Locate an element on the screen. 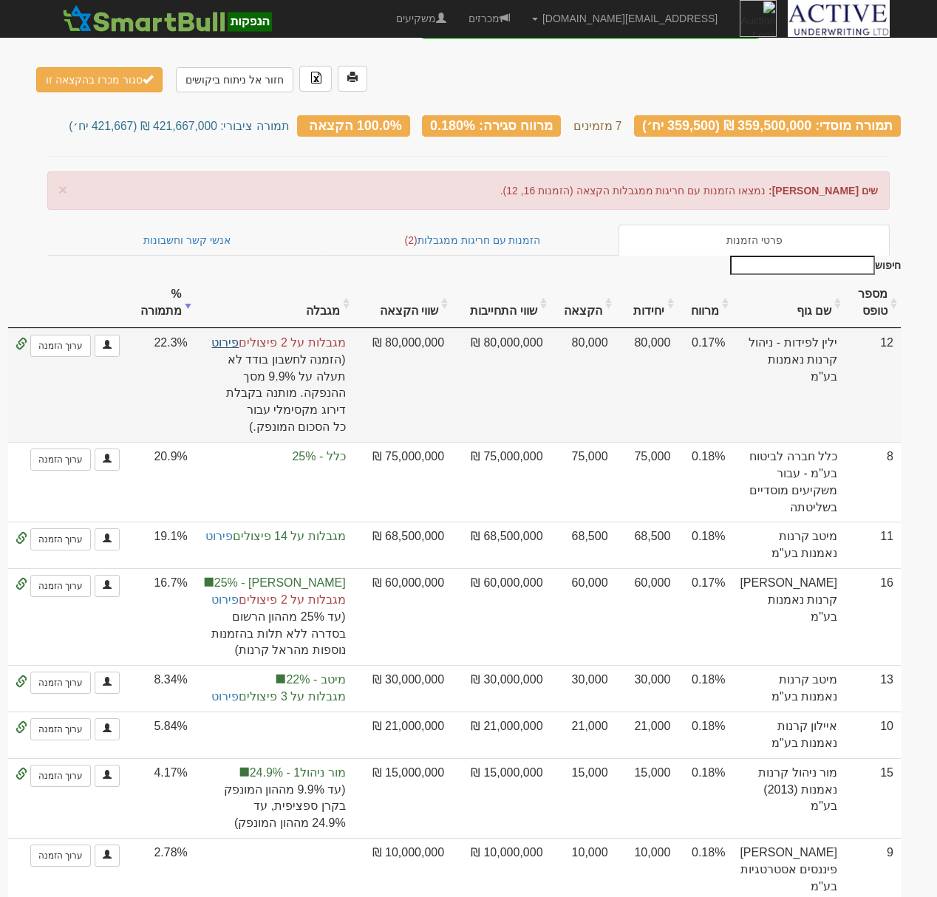  td: ילין לפידות - ניהול קרנות נאמנות בע"מ is located at coordinates (788, 385).